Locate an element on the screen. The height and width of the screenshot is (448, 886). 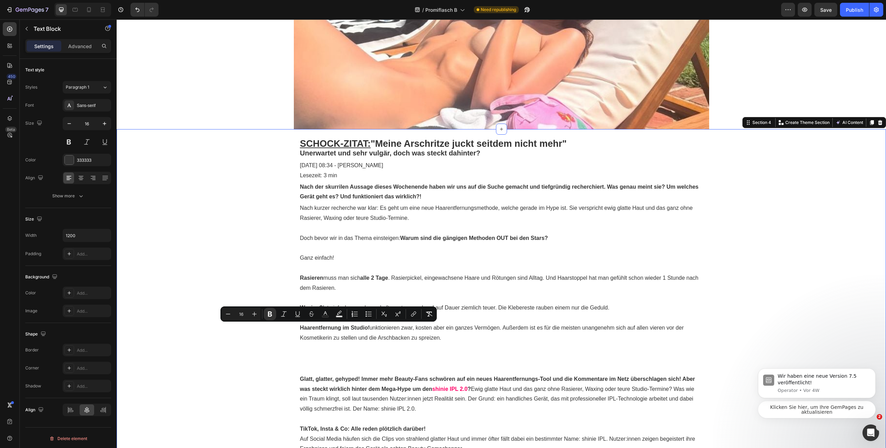
p: Nach kurzer recherche war klar: Es geht um eine neue Haarentfernungsmethode, welche gerade im Hyp... is located at coordinates (385, 194).